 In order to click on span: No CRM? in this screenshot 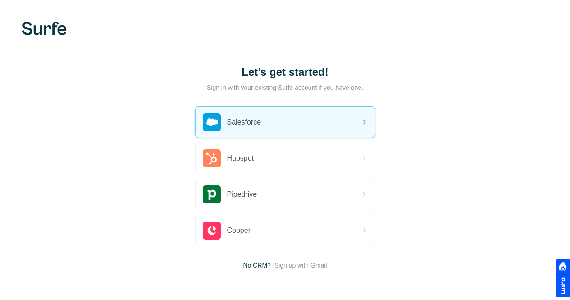, I will do `click(257, 265)`.